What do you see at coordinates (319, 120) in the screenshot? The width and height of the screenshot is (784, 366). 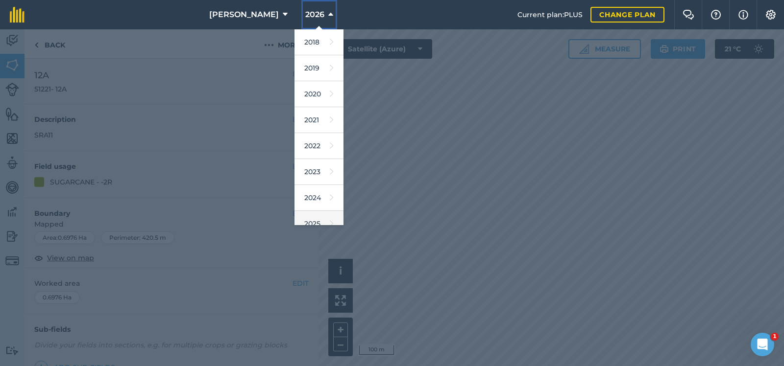 I see `a: 2021` at bounding box center [319, 120].